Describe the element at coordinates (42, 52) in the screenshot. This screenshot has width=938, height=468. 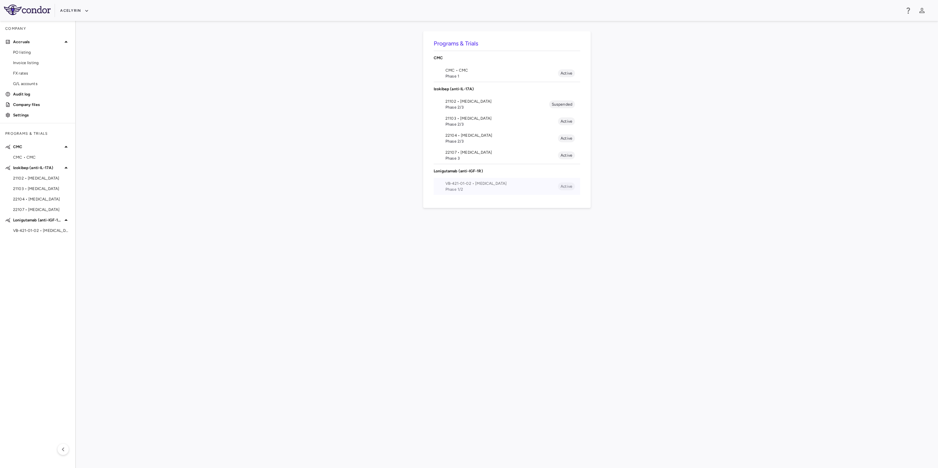
I see `span: PO listing` at that location.